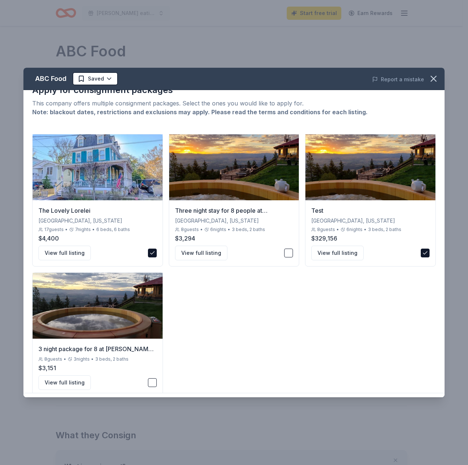 This screenshot has height=465, width=468. What do you see at coordinates (97, 306) in the screenshot?
I see `img: 3 night package for 8 at Downing Mountain Lodge` at bounding box center [97, 306].